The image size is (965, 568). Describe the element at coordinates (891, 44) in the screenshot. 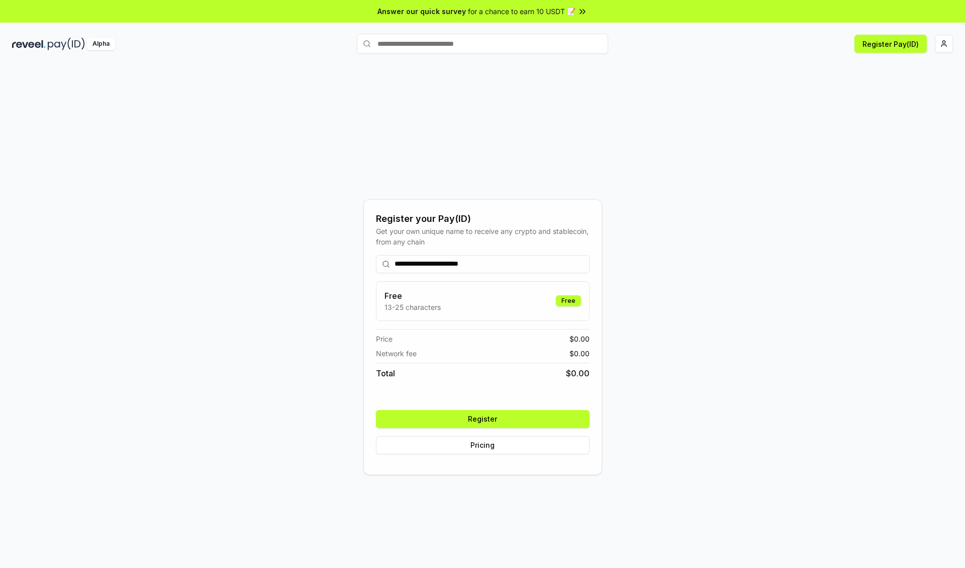

I see `button: Register Pay(ID)` at that location.